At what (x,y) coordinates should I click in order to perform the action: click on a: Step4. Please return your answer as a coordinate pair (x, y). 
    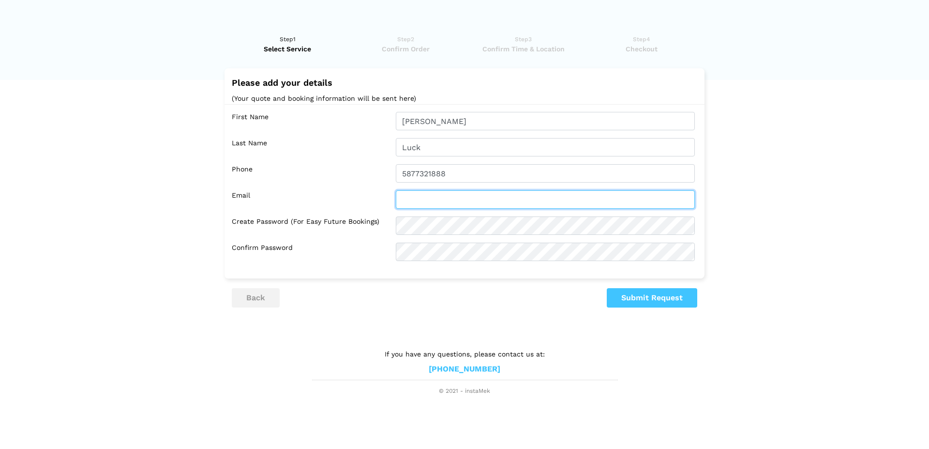
    Looking at the image, I should click on (641, 44).